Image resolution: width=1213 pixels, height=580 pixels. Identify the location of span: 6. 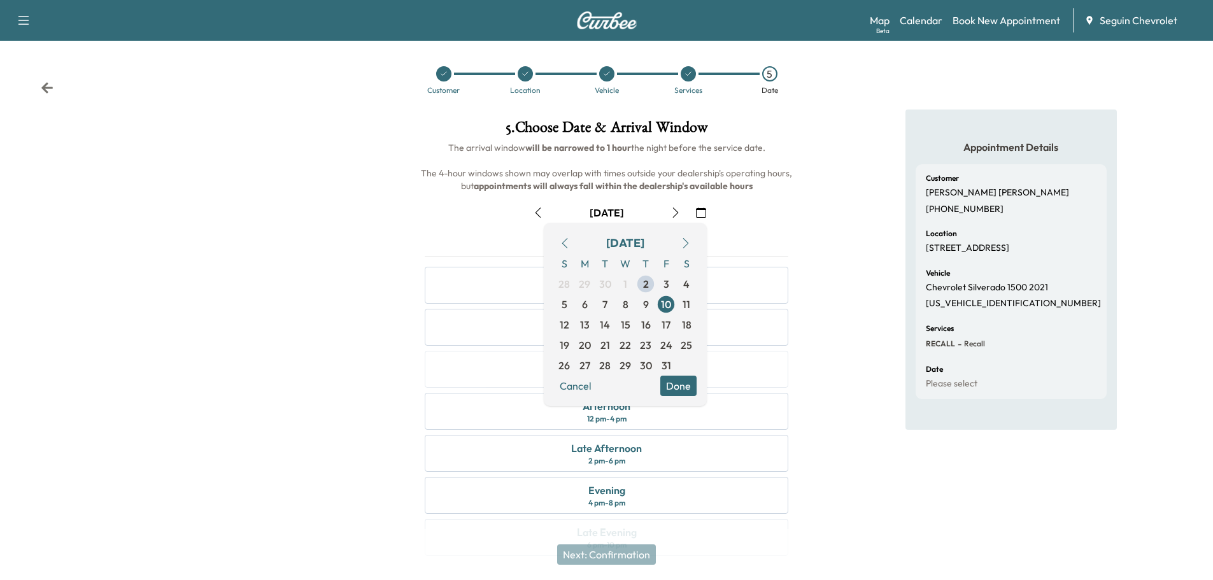
(585, 304).